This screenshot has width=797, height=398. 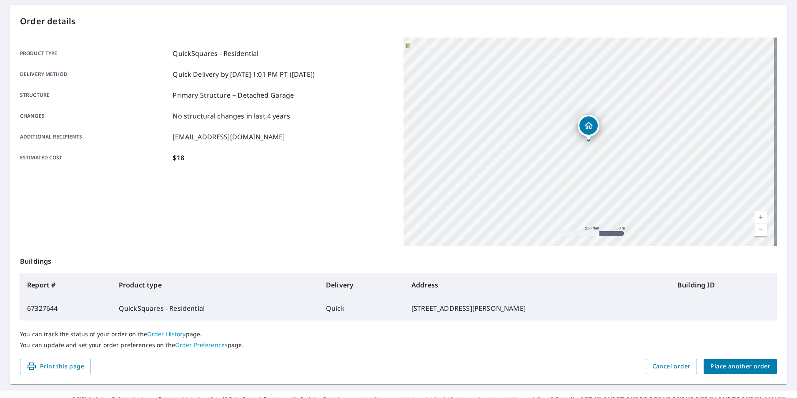 What do you see at coordinates (231, 116) in the screenshot?
I see `p: No structural changes in last 4 years` at bounding box center [231, 116].